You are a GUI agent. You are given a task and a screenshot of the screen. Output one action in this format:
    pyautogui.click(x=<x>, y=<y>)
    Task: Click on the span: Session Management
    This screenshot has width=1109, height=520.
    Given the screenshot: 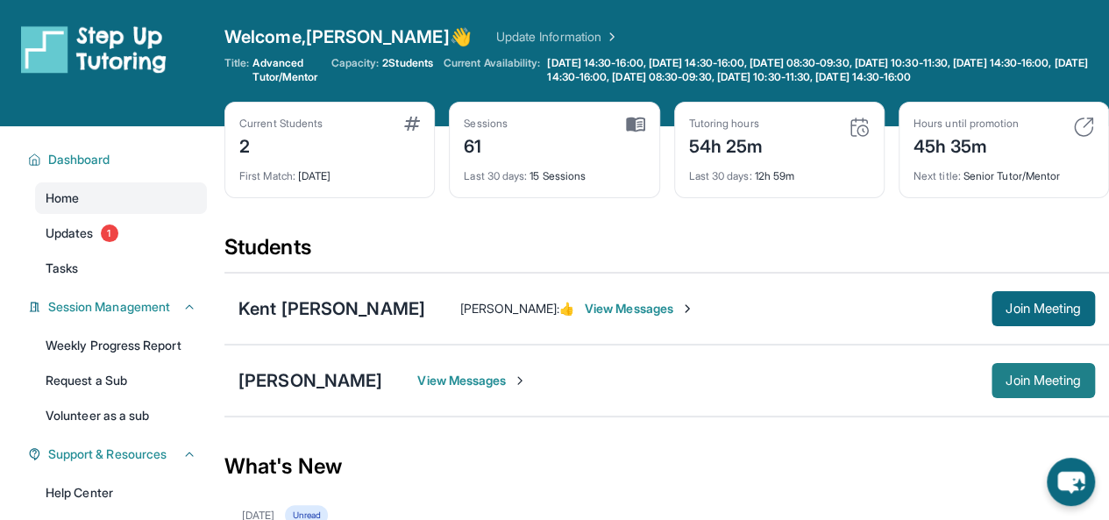 What is the action you would take?
    pyautogui.click(x=109, y=307)
    